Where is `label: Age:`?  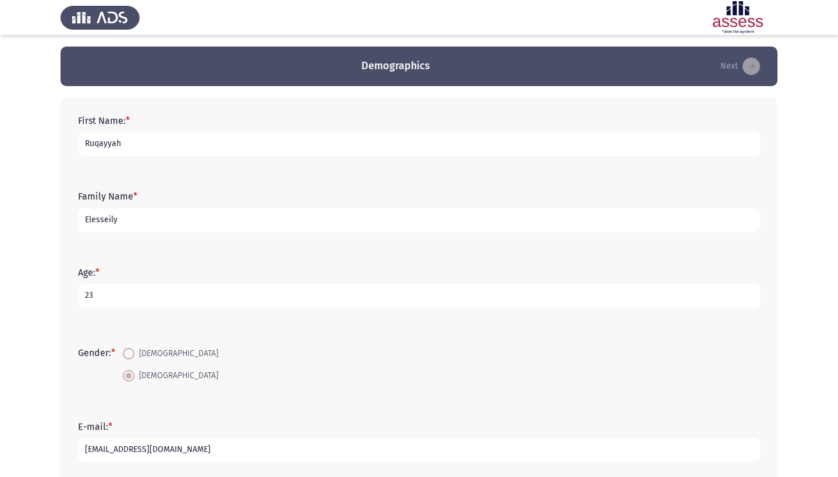
label: Age: is located at coordinates (88, 272).